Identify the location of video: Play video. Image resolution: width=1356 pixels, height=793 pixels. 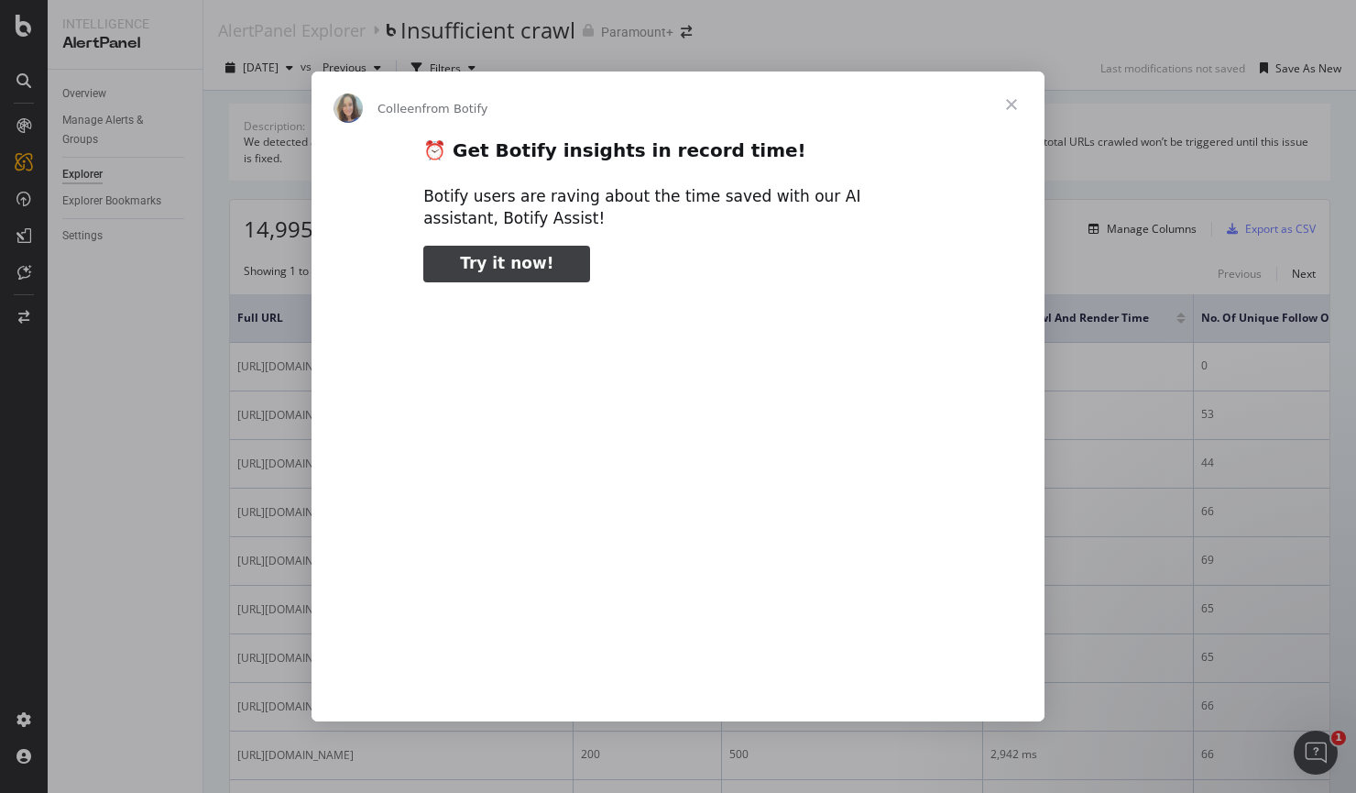
(678, 488).